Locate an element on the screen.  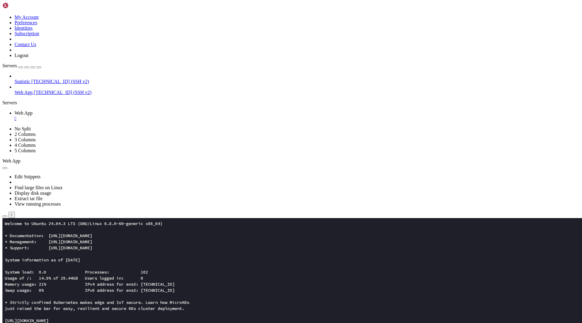
a: Logout is located at coordinates (22, 55).